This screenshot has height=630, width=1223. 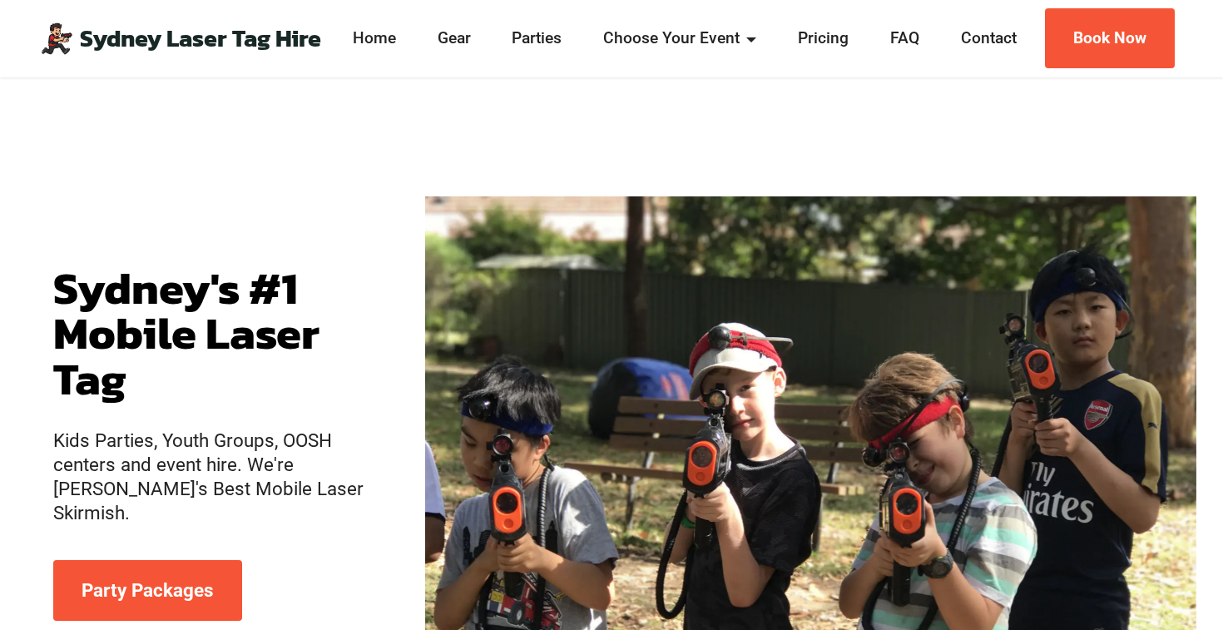 I want to click on a: Gear, so click(x=454, y=38).